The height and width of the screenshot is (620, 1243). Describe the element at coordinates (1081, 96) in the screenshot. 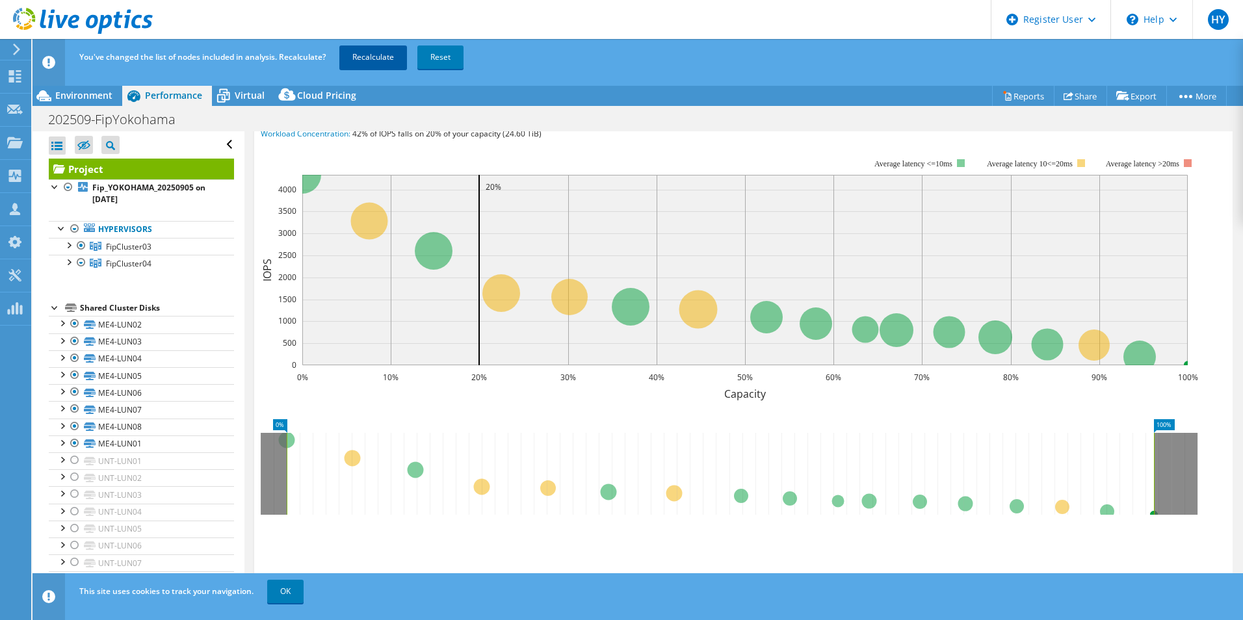

I see `a: Share` at that location.